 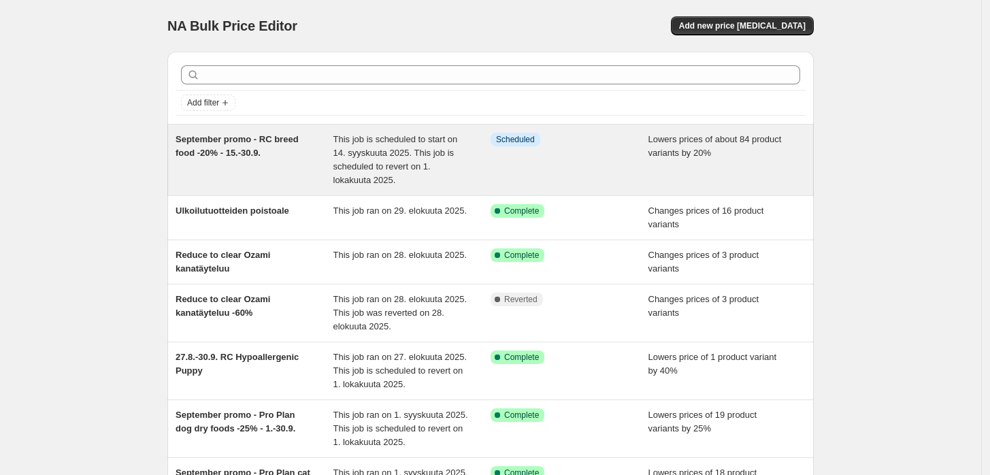 I want to click on span: Add filter, so click(x=203, y=103).